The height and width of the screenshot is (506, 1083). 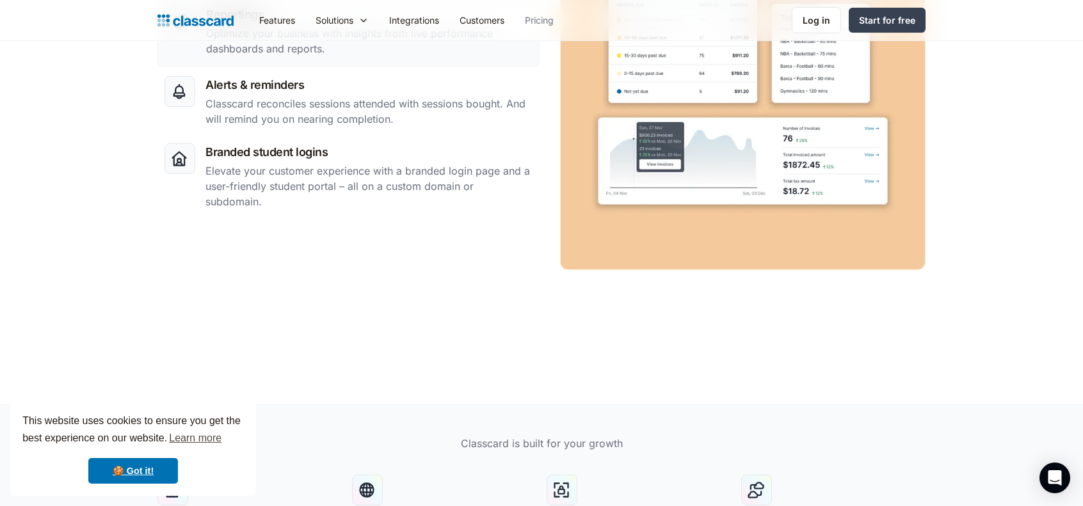 What do you see at coordinates (133, 431) in the screenshot?
I see `span: This website uses cookies to ensure you get the best experience on our website.` at bounding box center [133, 431].